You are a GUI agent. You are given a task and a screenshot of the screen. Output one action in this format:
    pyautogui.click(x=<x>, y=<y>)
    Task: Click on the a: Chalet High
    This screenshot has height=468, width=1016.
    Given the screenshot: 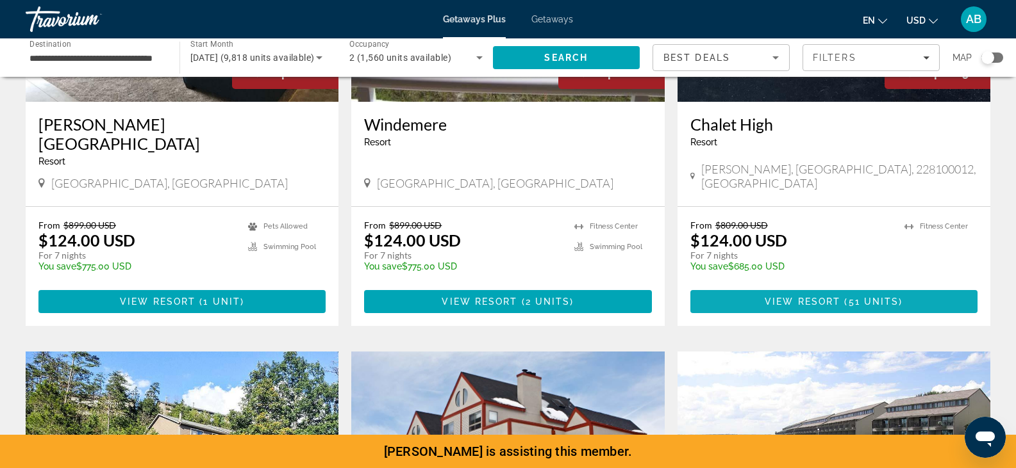 What is the action you would take?
    pyautogui.click(x=834, y=124)
    